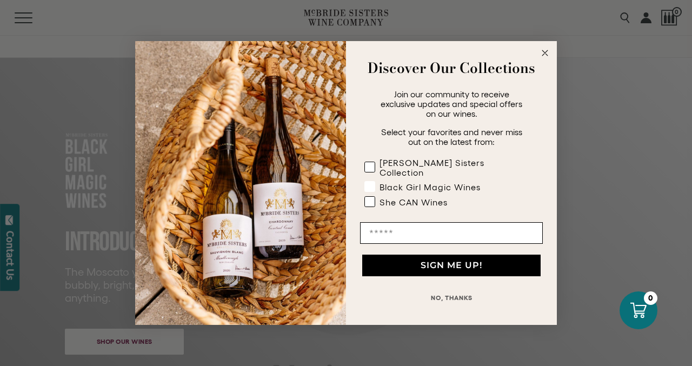 This screenshot has width=692, height=366. I want to click on button: SIGN ME UP!, so click(451, 265).